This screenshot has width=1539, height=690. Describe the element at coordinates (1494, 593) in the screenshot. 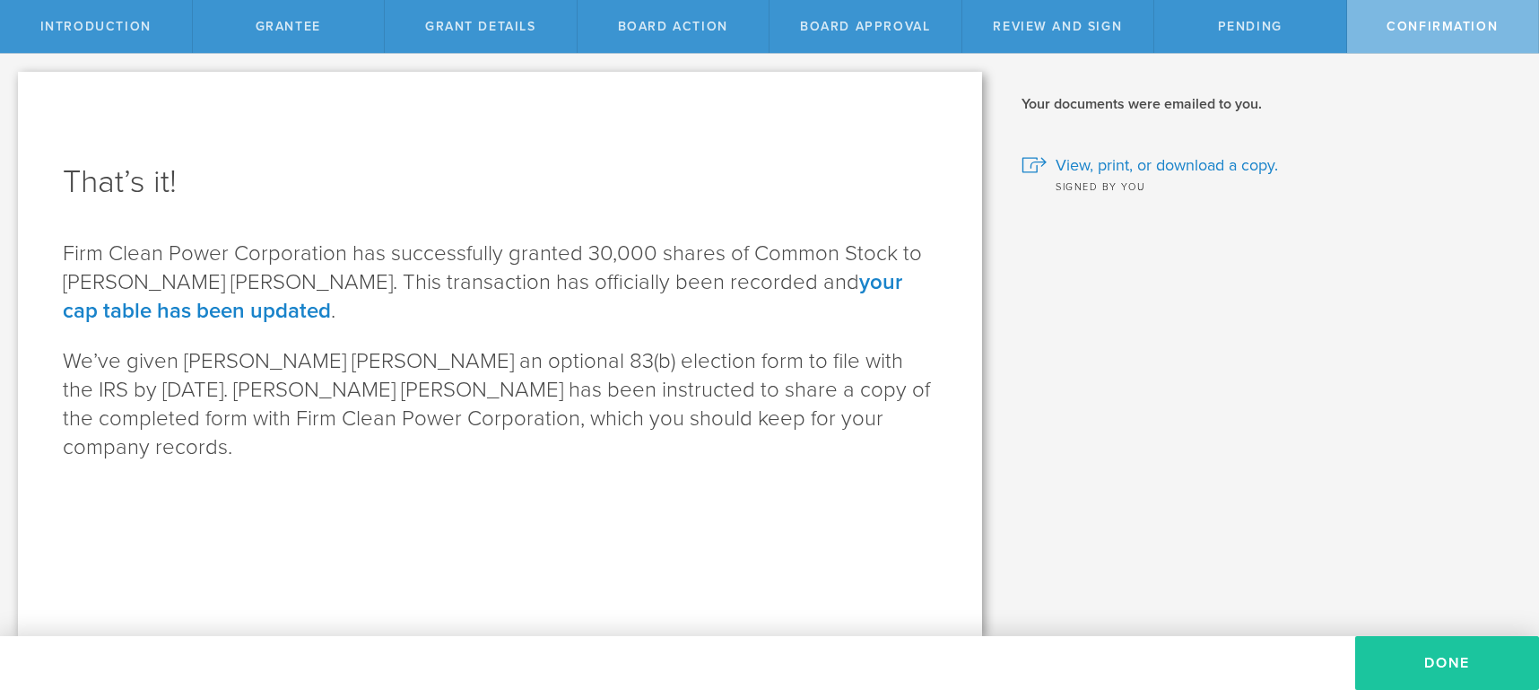

I see `div: Chat Widget` at that location.